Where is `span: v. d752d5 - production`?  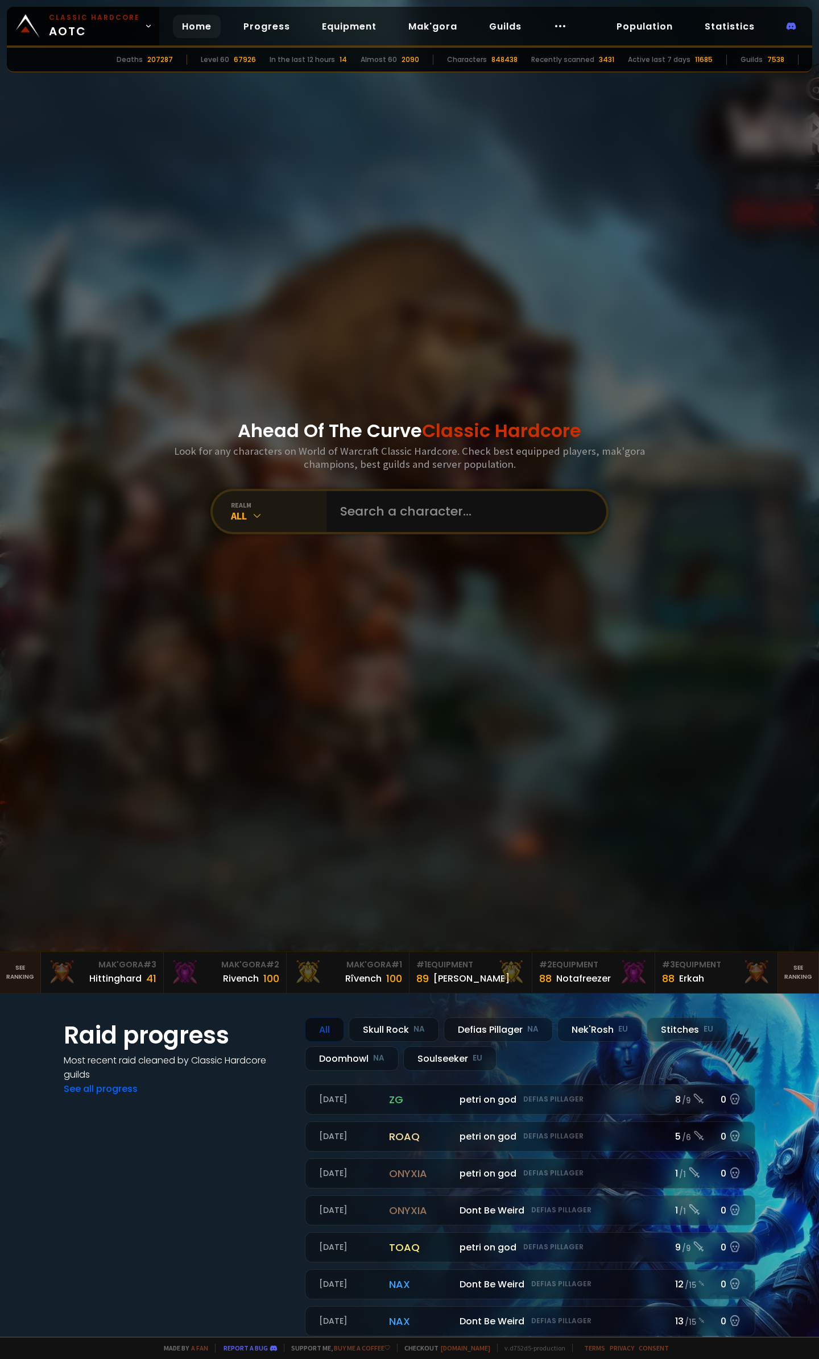 span: v. d752d5 - production is located at coordinates (531, 1348).